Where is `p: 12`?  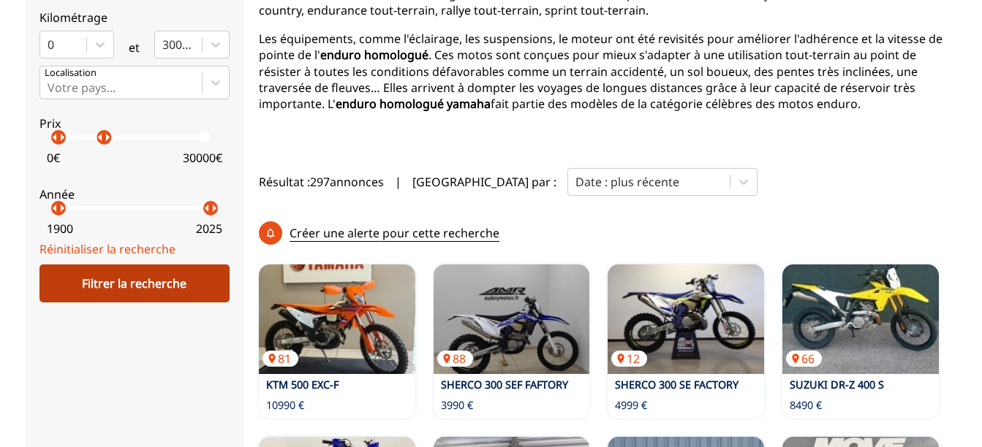 p: 12 is located at coordinates (629, 359).